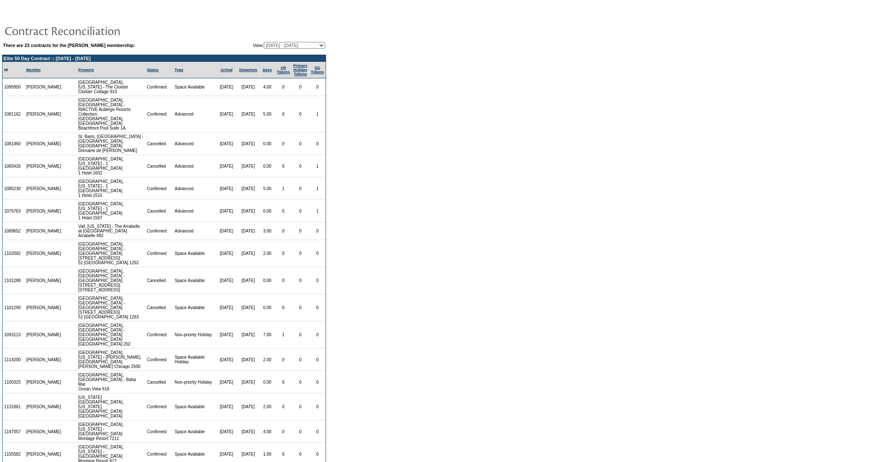 The width and height of the screenshot is (896, 462). I want to click on td: 4.00, so click(267, 431).